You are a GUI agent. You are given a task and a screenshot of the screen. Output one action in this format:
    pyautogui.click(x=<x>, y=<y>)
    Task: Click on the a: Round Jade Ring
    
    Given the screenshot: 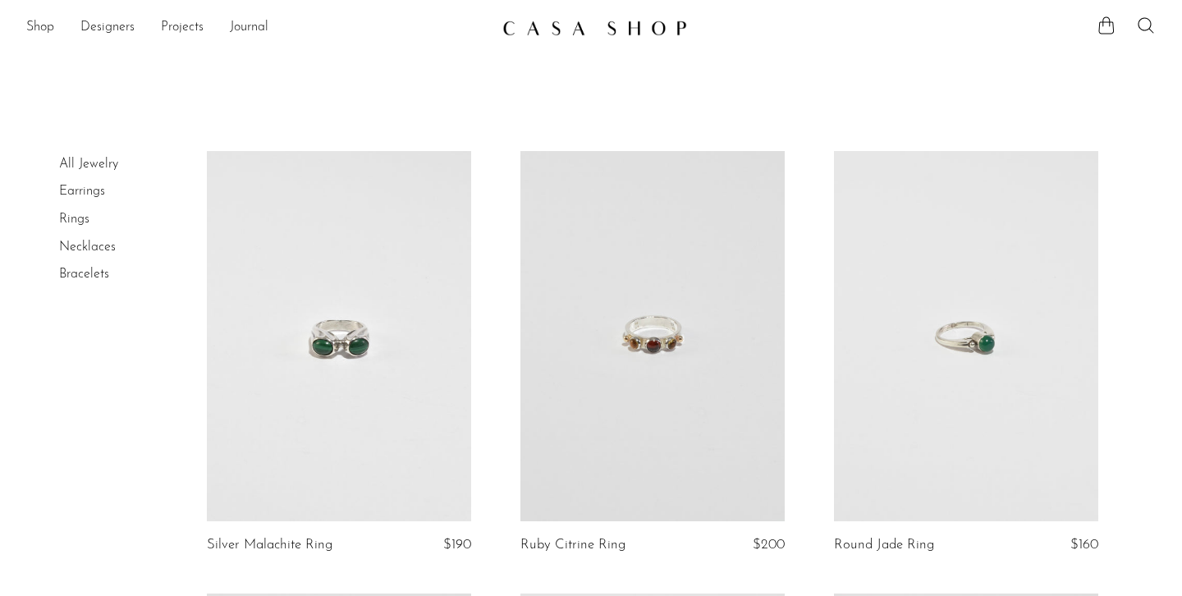 What is the action you would take?
    pyautogui.click(x=884, y=545)
    